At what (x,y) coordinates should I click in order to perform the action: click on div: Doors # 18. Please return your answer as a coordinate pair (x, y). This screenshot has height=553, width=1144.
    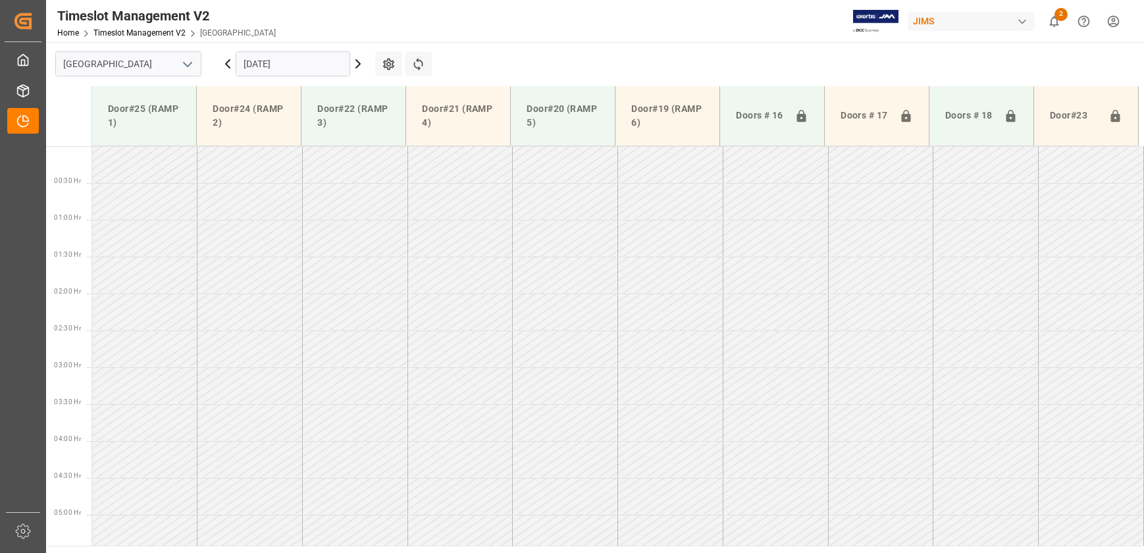
    Looking at the image, I should click on (969, 116).